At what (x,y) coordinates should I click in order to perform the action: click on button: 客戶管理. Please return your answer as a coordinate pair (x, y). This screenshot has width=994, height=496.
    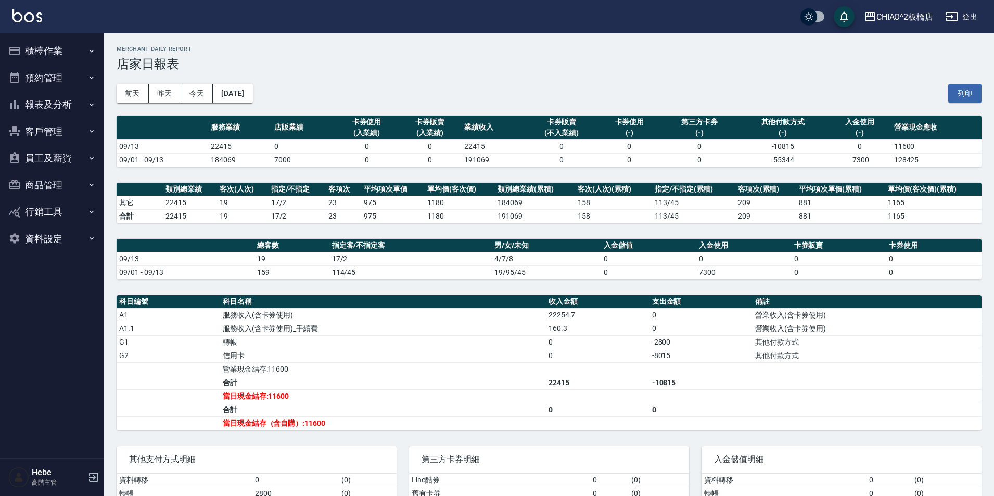
    Looking at the image, I should click on (52, 132).